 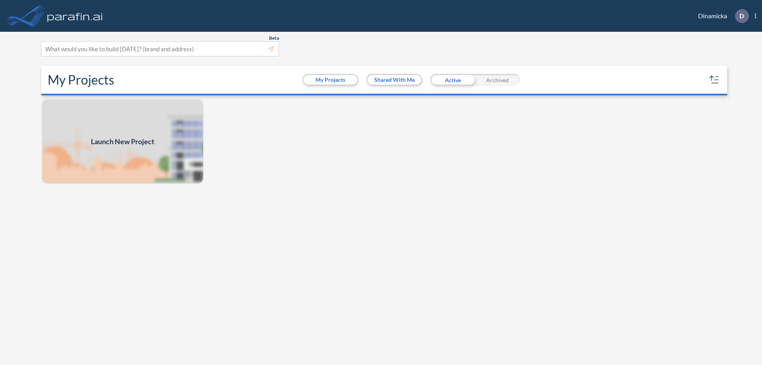 I want to click on img: logo, so click(x=75, y=16).